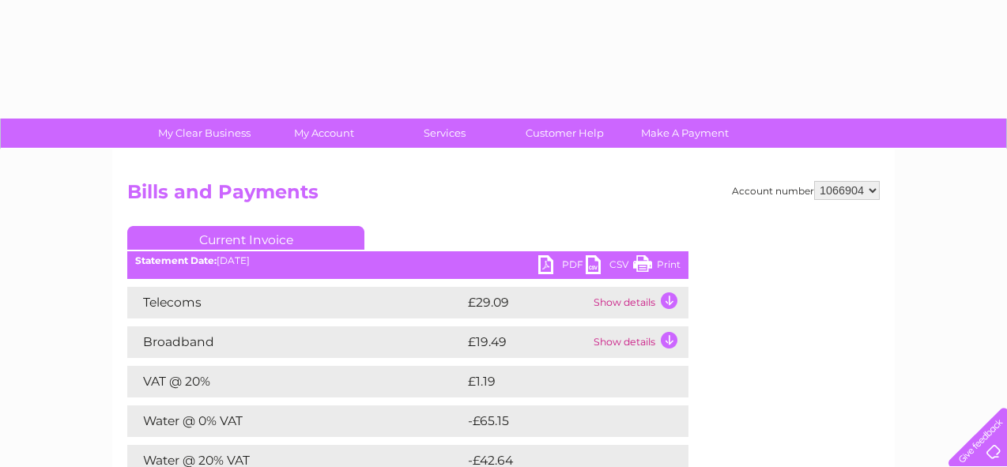 The image size is (1007, 467). I want to click on td: £1.19, so click(556, 382).